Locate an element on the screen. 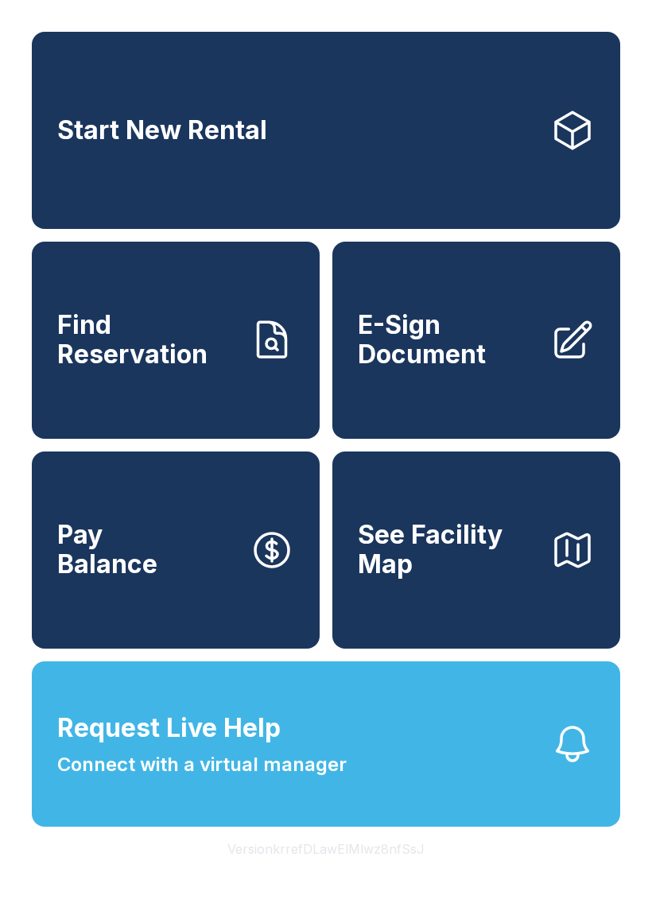  span: Pay Balance is located at coordinates (107, 549).